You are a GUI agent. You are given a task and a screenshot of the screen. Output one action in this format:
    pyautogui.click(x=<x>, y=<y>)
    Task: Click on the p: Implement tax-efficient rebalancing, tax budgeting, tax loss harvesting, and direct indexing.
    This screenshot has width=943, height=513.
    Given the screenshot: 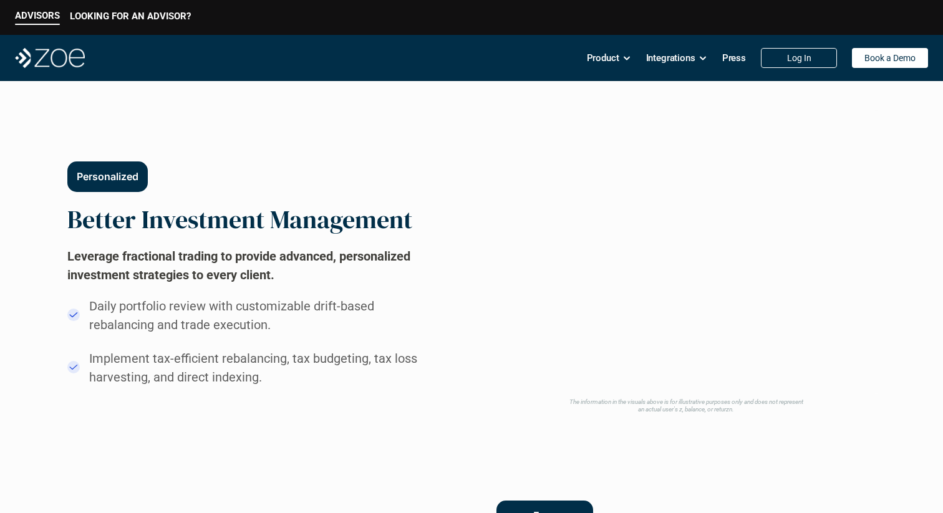 What is the action you would take?
    pyautogui.click(x=264, y=368)
    